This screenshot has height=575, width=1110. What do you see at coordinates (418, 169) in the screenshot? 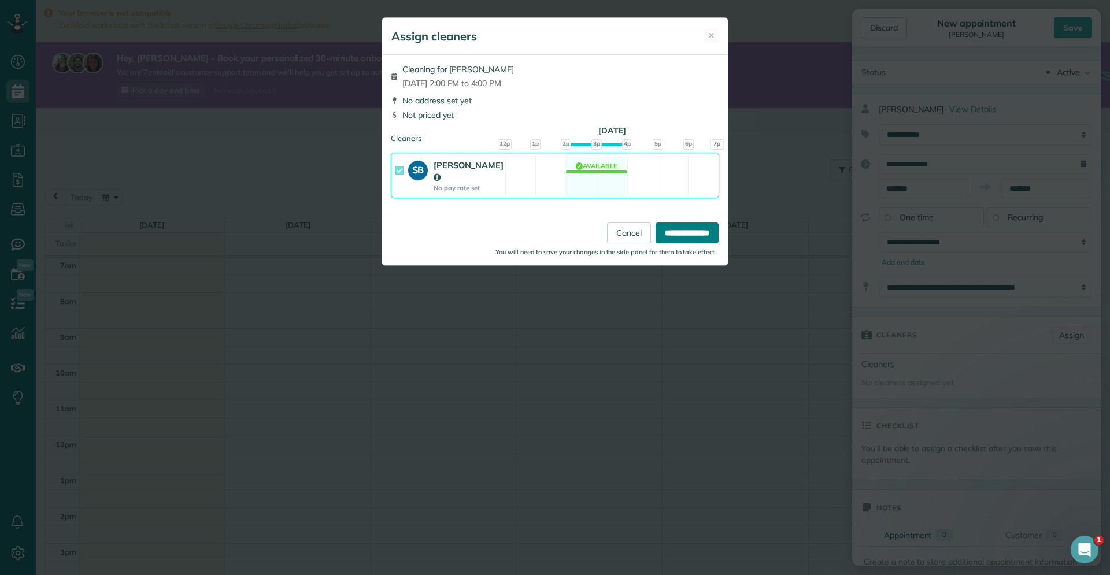
I see `strong: SB` at bounding box center [418, 169].